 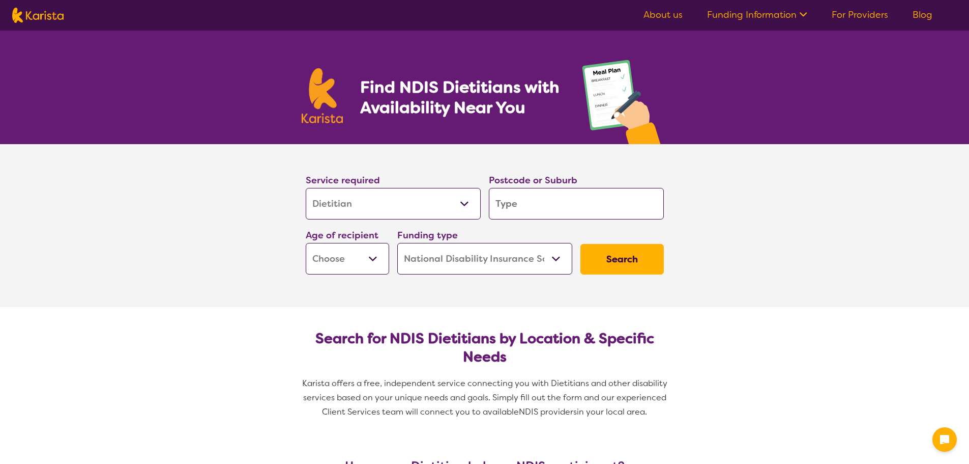 I want to click on a: Blog, so click(x=922, y=15).